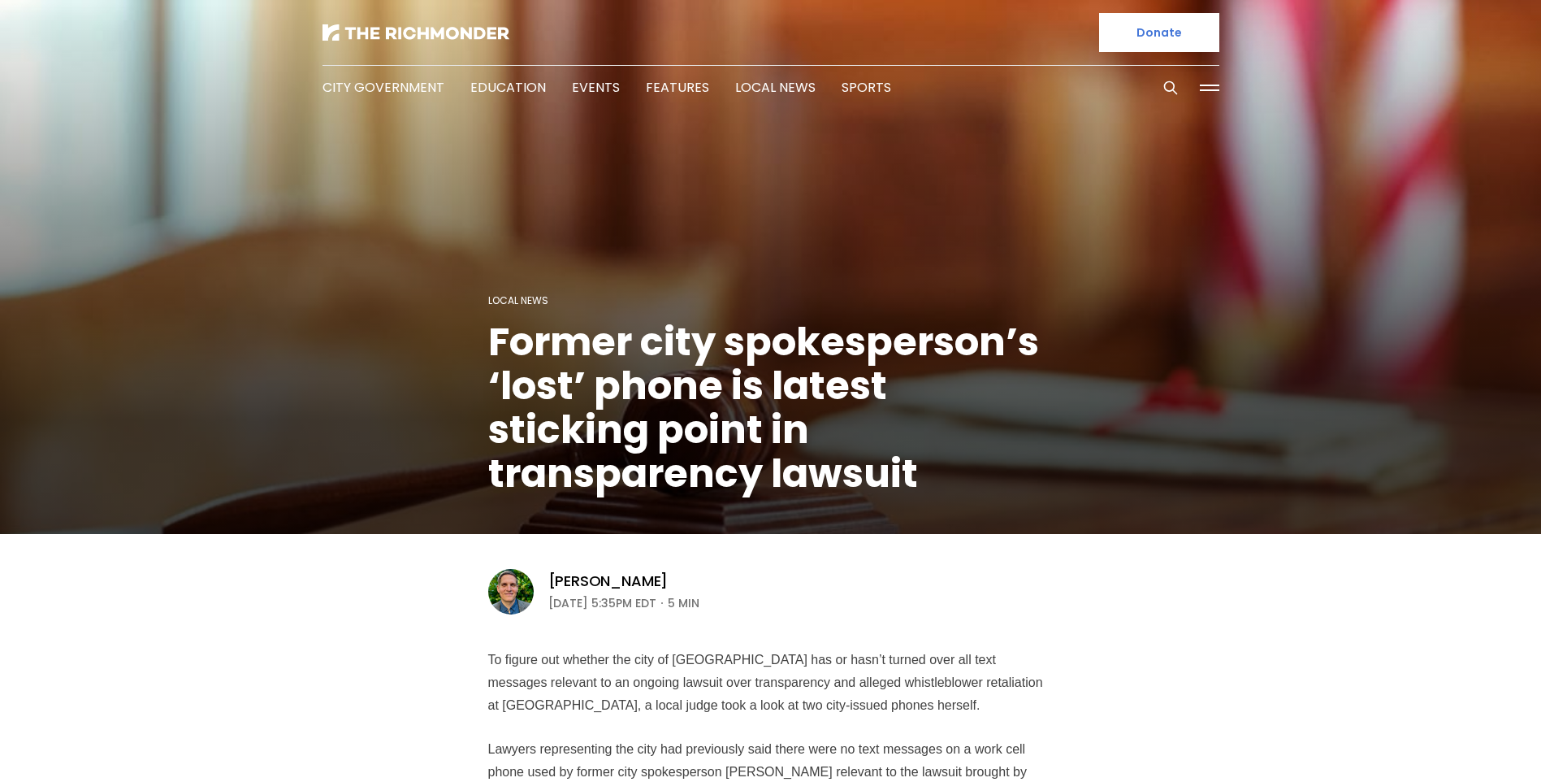 The image size is (1541, 782). Describe the element at coordinates (771, 408) in the screenshot. I see `h1: Former city spokesperson’s ‘lost’ phone is latest sticking point in transparency lawsuit` at that location.